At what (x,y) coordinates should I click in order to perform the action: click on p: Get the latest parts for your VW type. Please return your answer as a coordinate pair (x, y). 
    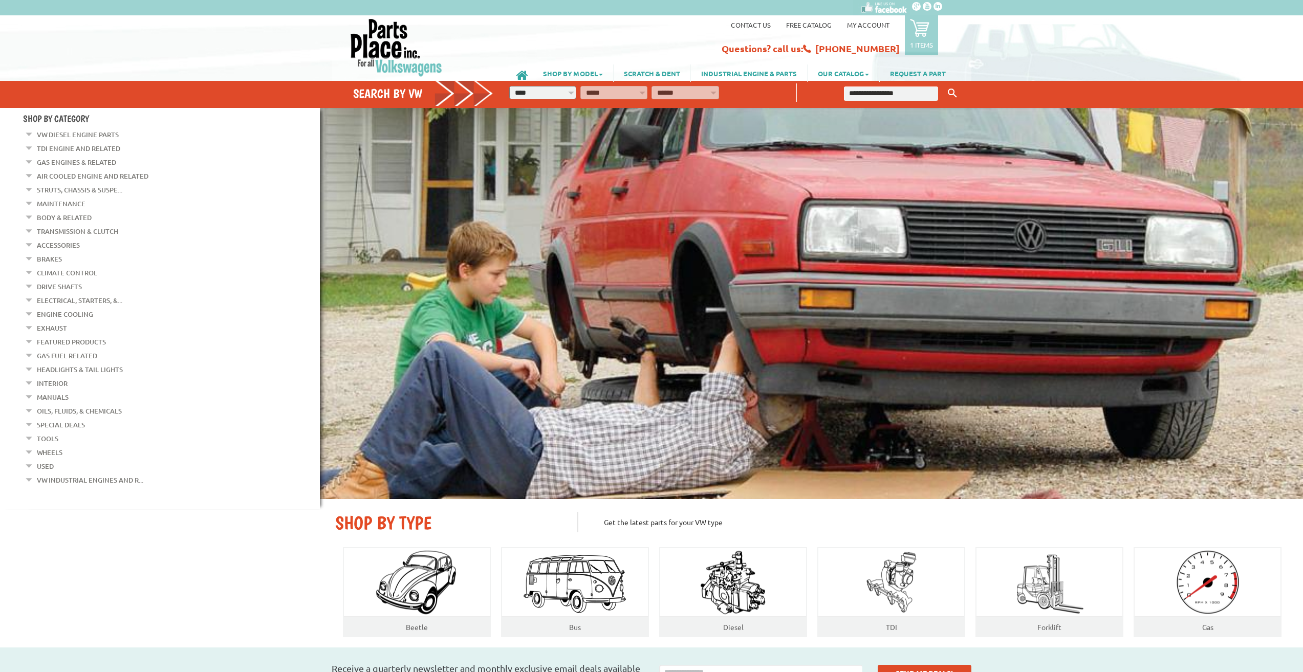
    Looking at the image, I should click on (932, 522).